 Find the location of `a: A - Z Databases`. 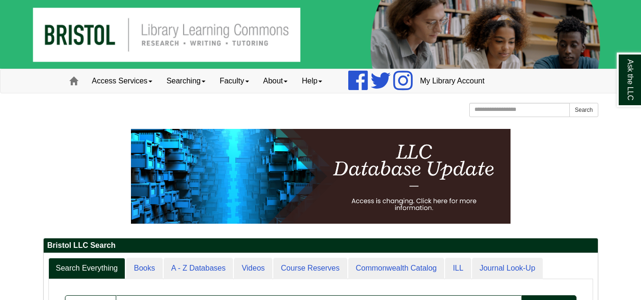

a: A - Z Databases is located at coordinates (198, 269).